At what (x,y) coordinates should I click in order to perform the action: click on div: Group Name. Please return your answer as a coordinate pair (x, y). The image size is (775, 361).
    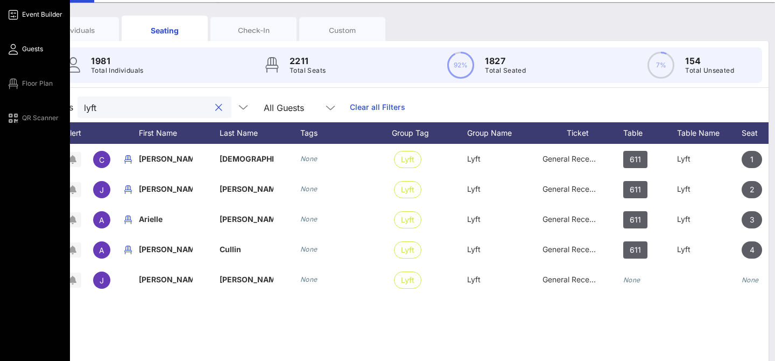
    Looking at the image, I should click on (505, 133).